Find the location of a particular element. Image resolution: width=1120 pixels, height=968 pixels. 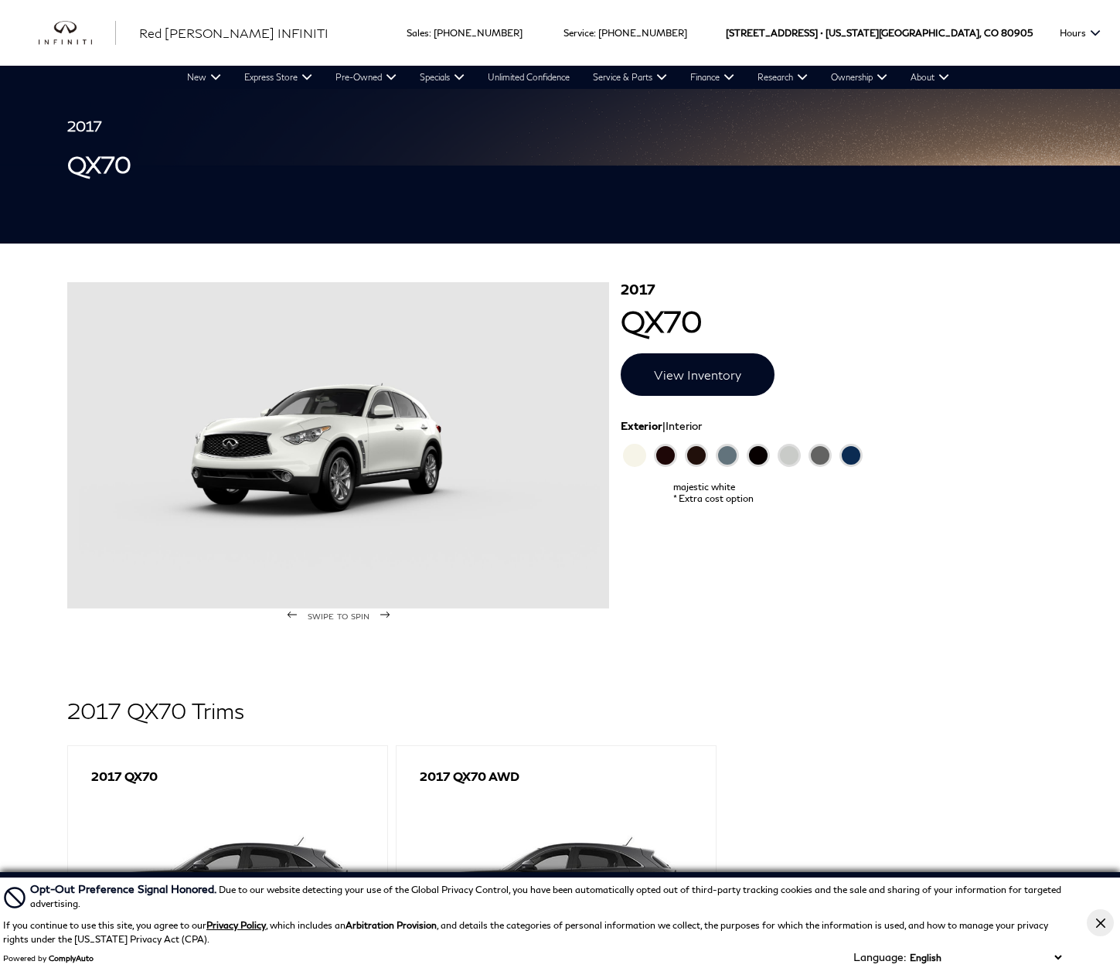

a: Privacy Policy is located at coordinates (236, 925).